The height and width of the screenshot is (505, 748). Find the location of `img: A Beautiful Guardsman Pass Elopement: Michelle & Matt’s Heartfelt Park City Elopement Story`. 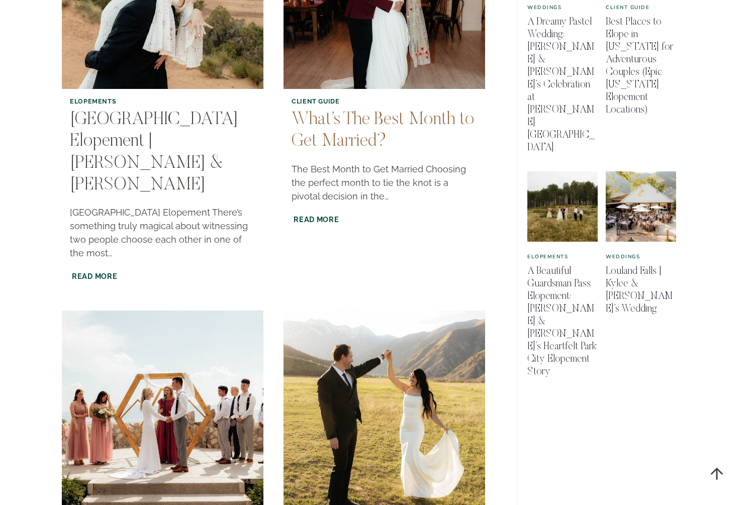

img: A Beautiful Guardsman Pass Elopement: Michelle & Matt’s Heartfelt Park City Elopement Story is located at coordinates (563, 207).